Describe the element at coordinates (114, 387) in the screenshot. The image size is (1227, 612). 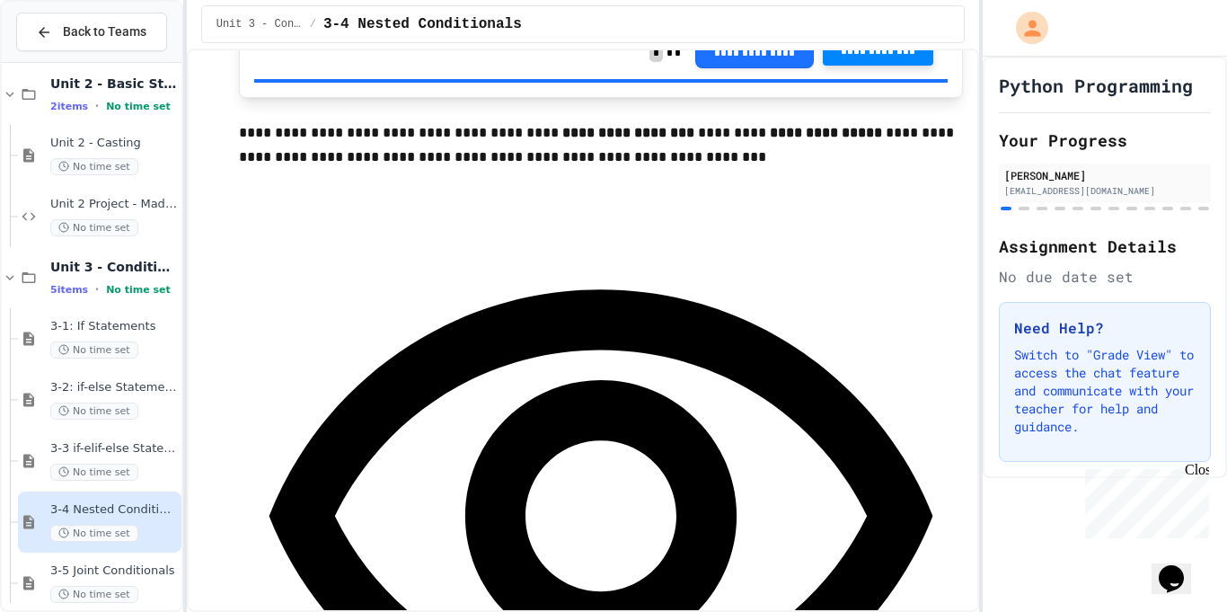
I see `span: 3-2: if-else Statements` at that location.